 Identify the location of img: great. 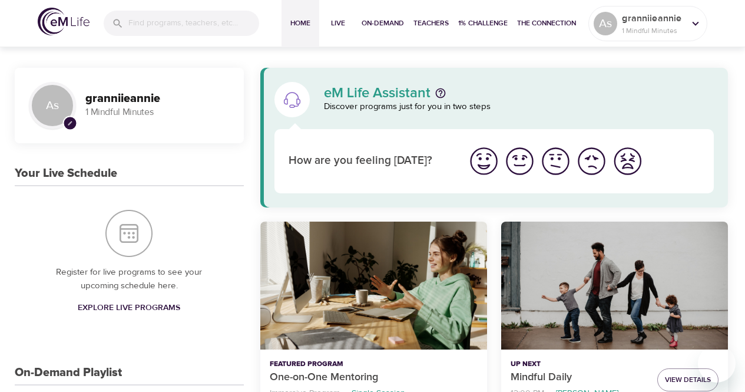
(484, 161).